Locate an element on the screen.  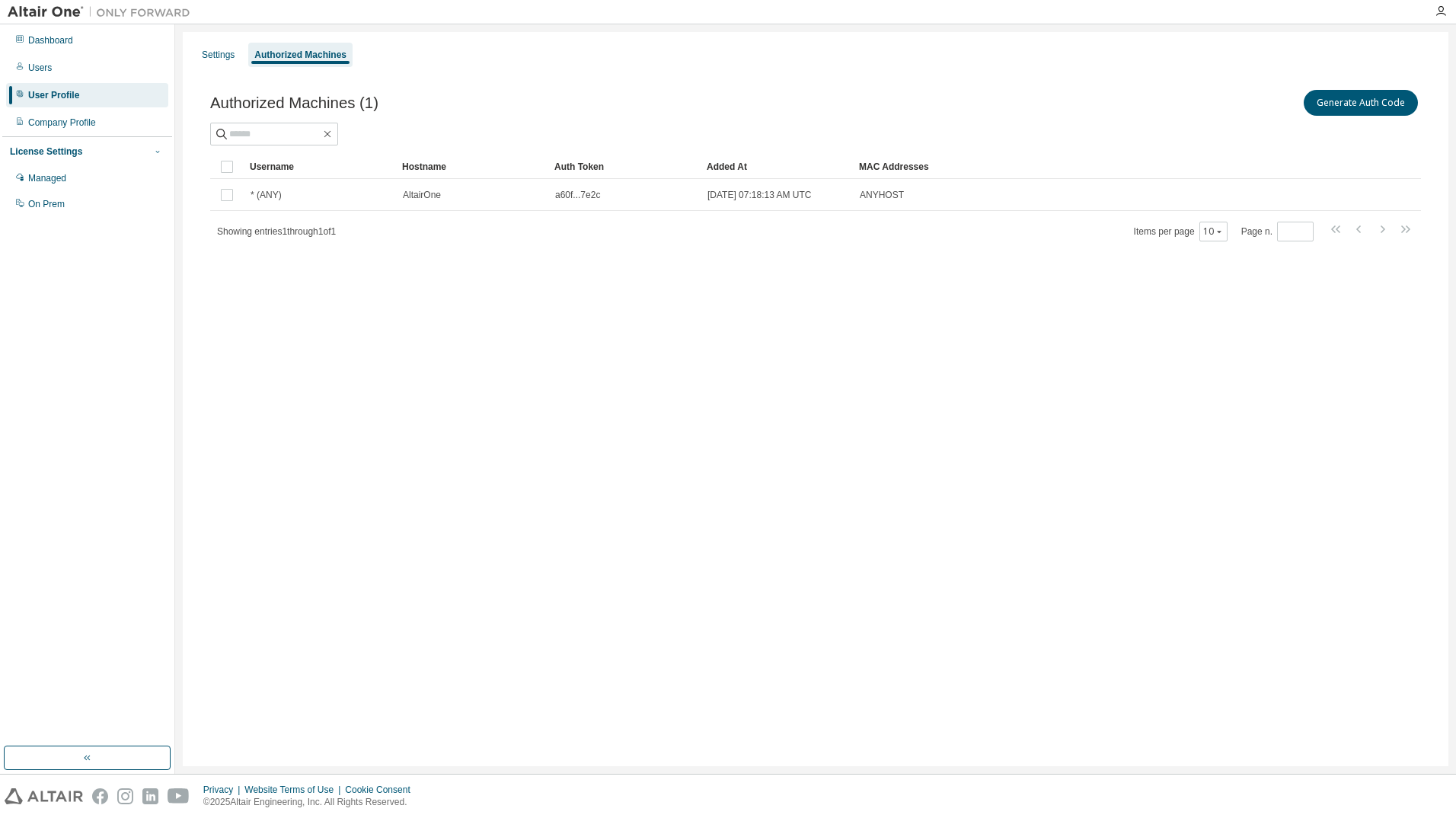
p: © 2025 Altair Engineering, Inc. All Rights Reserved. is located at coordinates (312, 802).